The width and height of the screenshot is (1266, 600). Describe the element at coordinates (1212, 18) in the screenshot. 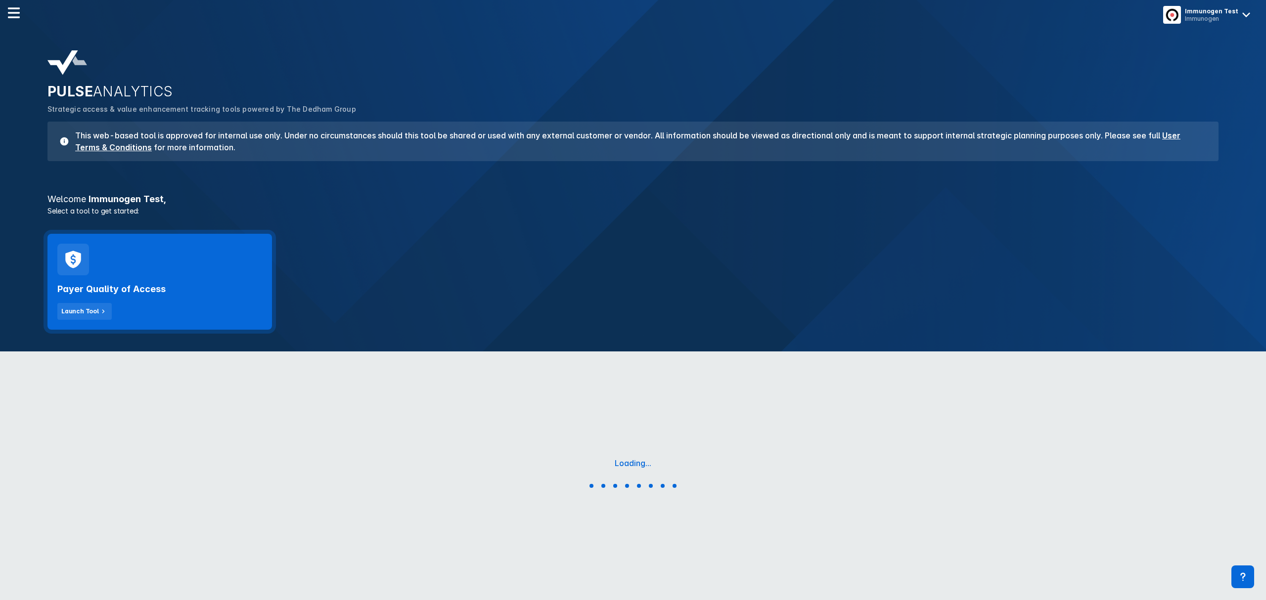

I see `div: Immunogen` at that location.